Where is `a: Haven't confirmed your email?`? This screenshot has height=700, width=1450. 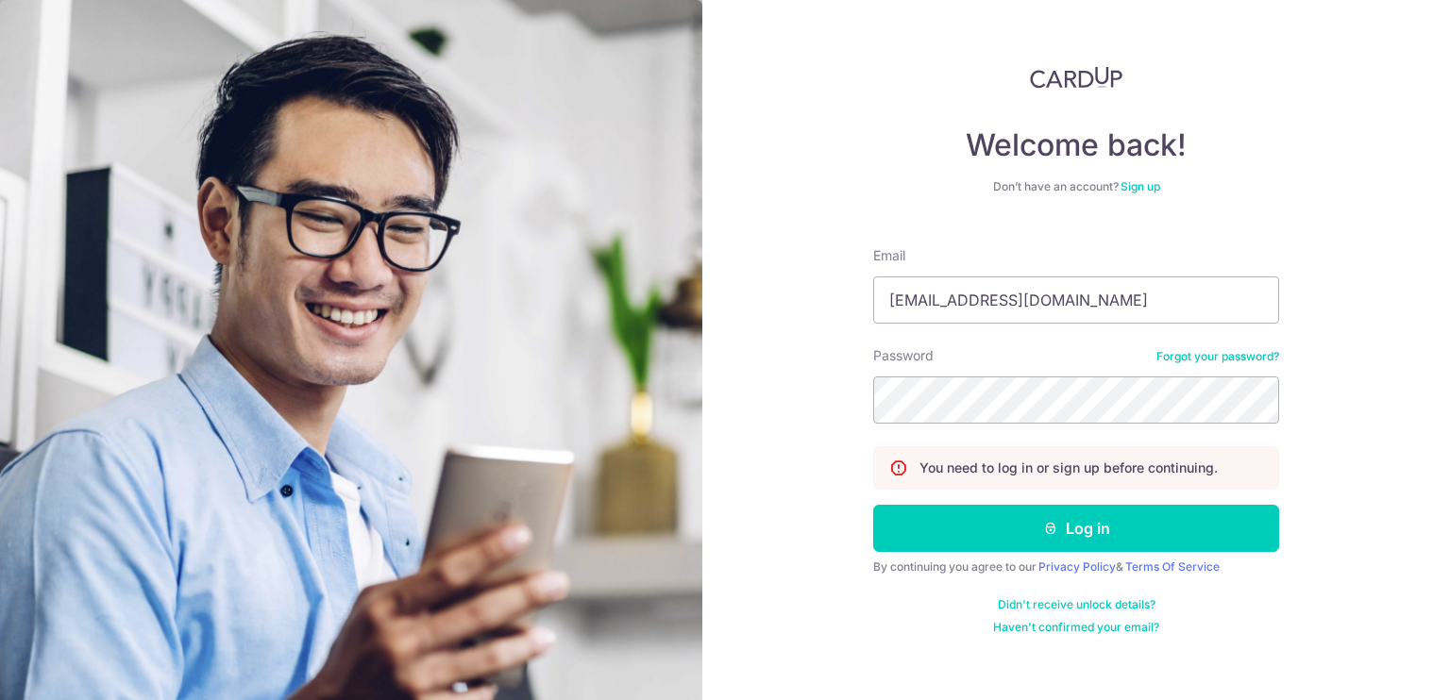
a: Haven't confirmed your email? is located at coordinates (1076, 628).